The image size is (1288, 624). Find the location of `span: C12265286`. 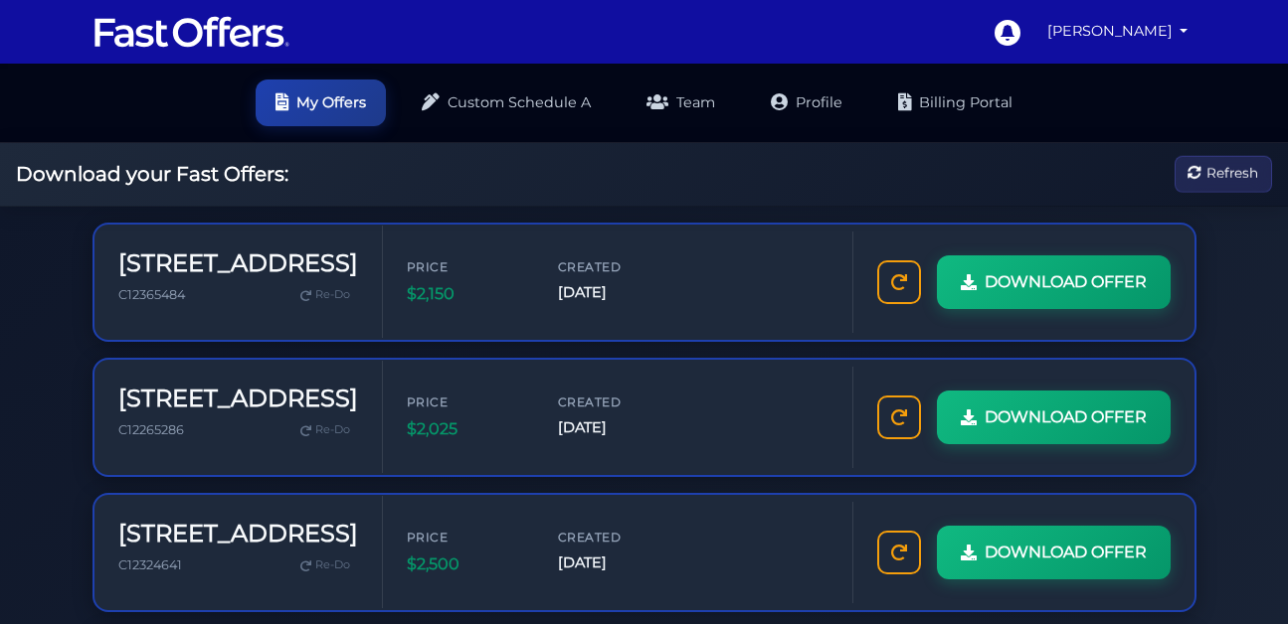

span: C12265286 is located at coordinates (151, 430).